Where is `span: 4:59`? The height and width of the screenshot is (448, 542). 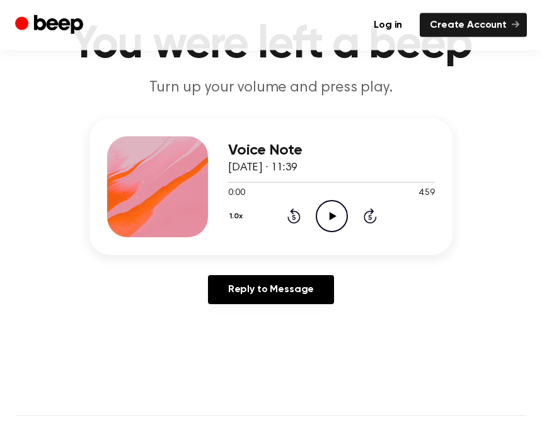
span: 4:59 is located at coordinates (427, 193).